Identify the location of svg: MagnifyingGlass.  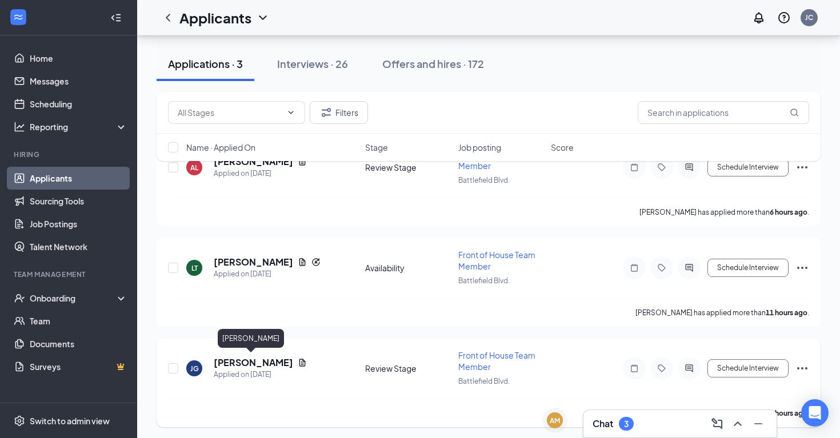
(794, 113).